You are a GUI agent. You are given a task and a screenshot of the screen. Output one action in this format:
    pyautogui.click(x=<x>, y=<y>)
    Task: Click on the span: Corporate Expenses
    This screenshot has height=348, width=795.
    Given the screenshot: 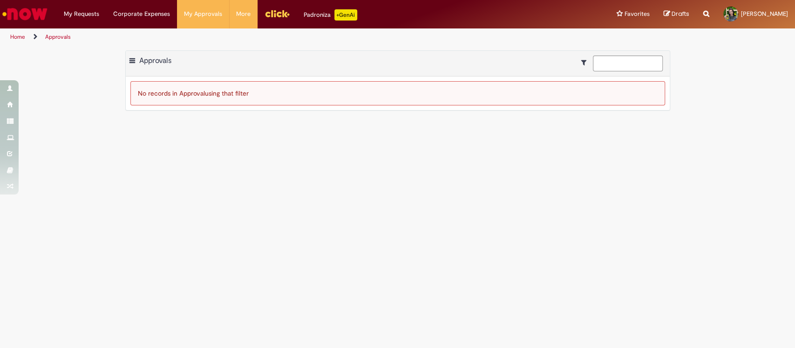 What is the action you would take?
    pyautogui.click(x=142, y=14)
    